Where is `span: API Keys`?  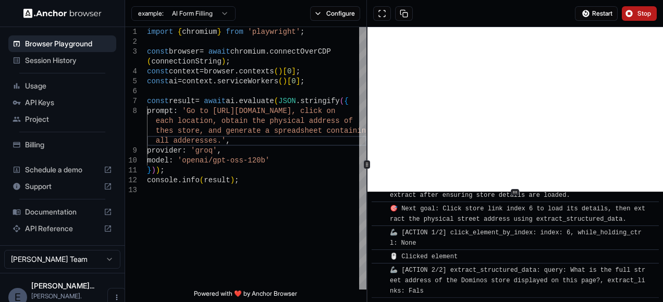 span: API Keys is located at coordinates (68, 103).